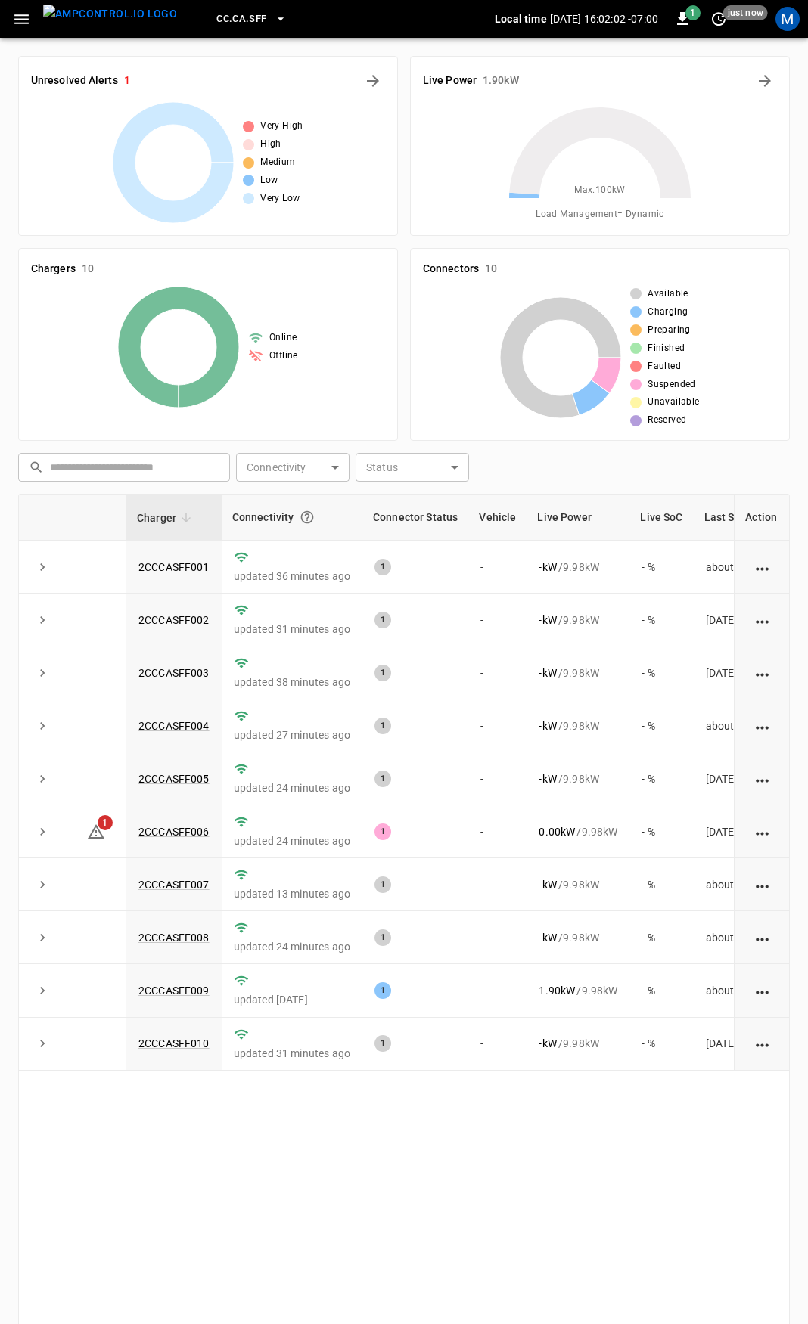 The image size is (808, 1324). Describe the element at coordinates (174, 938) in the screenshot. I see `a: 2CCCASFF008` at that location.